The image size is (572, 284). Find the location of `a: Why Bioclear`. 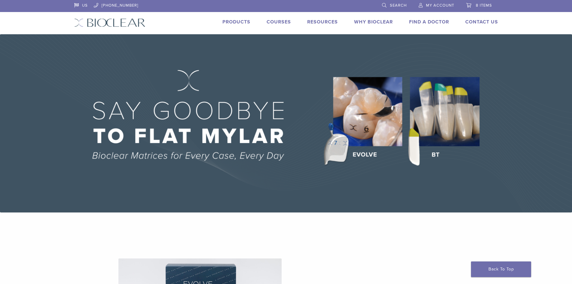

a: Why Bioclear is located at coordinates (373, 22).